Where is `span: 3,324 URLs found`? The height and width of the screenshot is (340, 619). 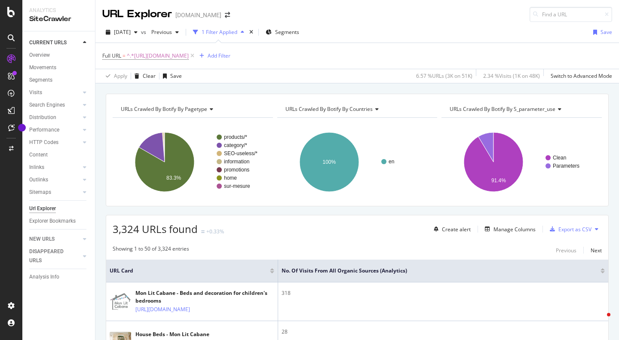 span: 3,324 URLs found is located at coordinates (155, 229).